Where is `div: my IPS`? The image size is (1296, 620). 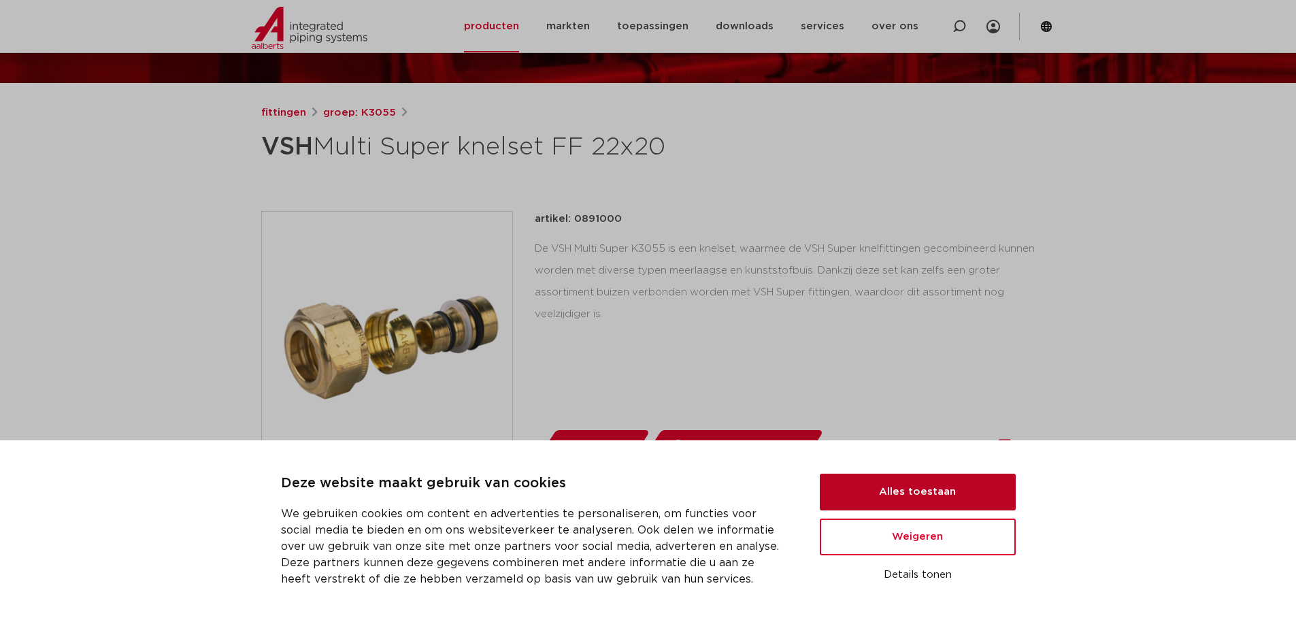
div: my IPS is located at coordinates (993, 27).